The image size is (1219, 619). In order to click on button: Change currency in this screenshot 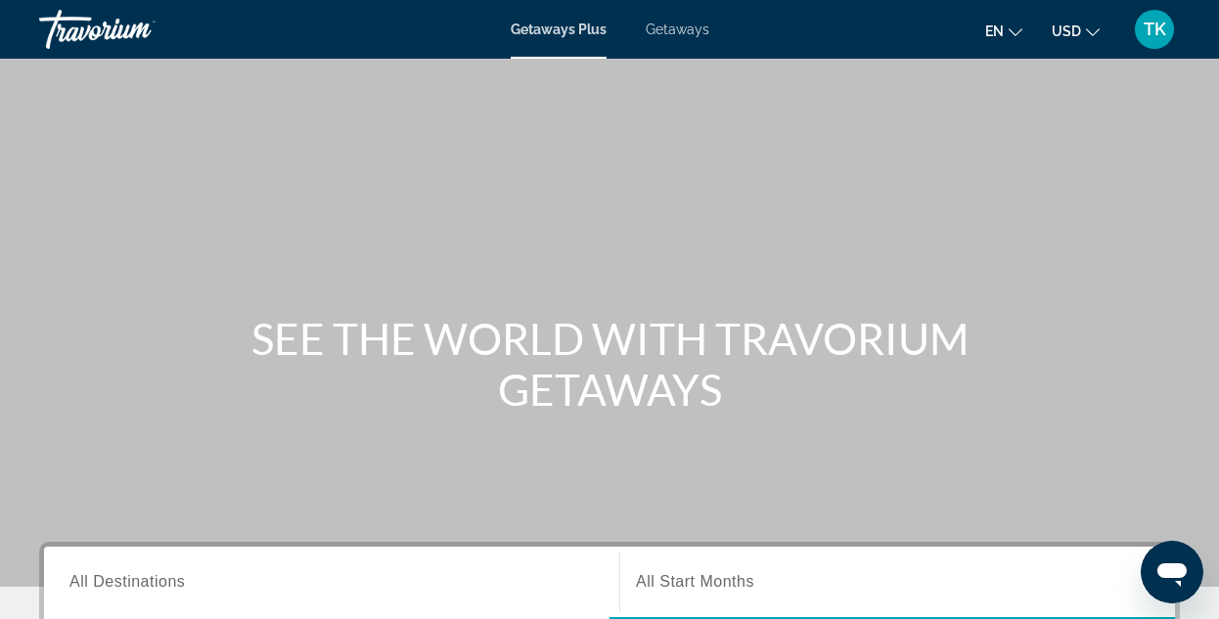, I will do `click(1075, 30)`.